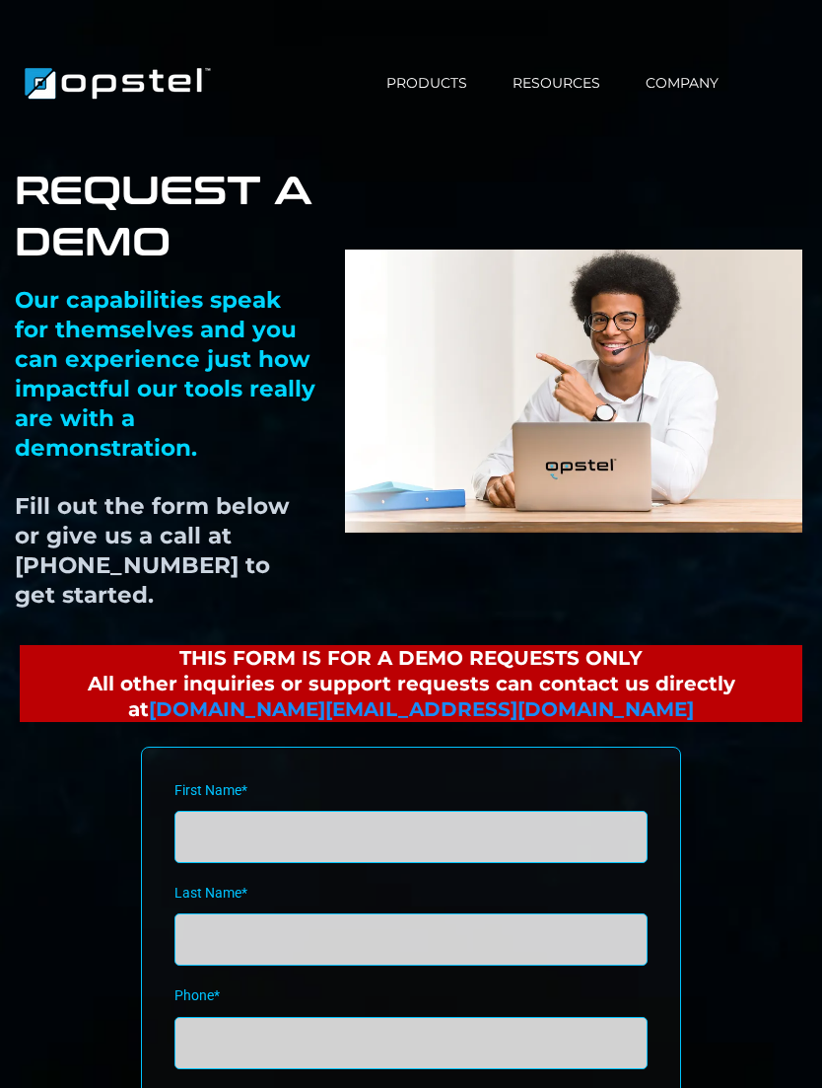 This screenshot has height=1088, width=822. I want to click on label: Last Name, so click(211, 892).